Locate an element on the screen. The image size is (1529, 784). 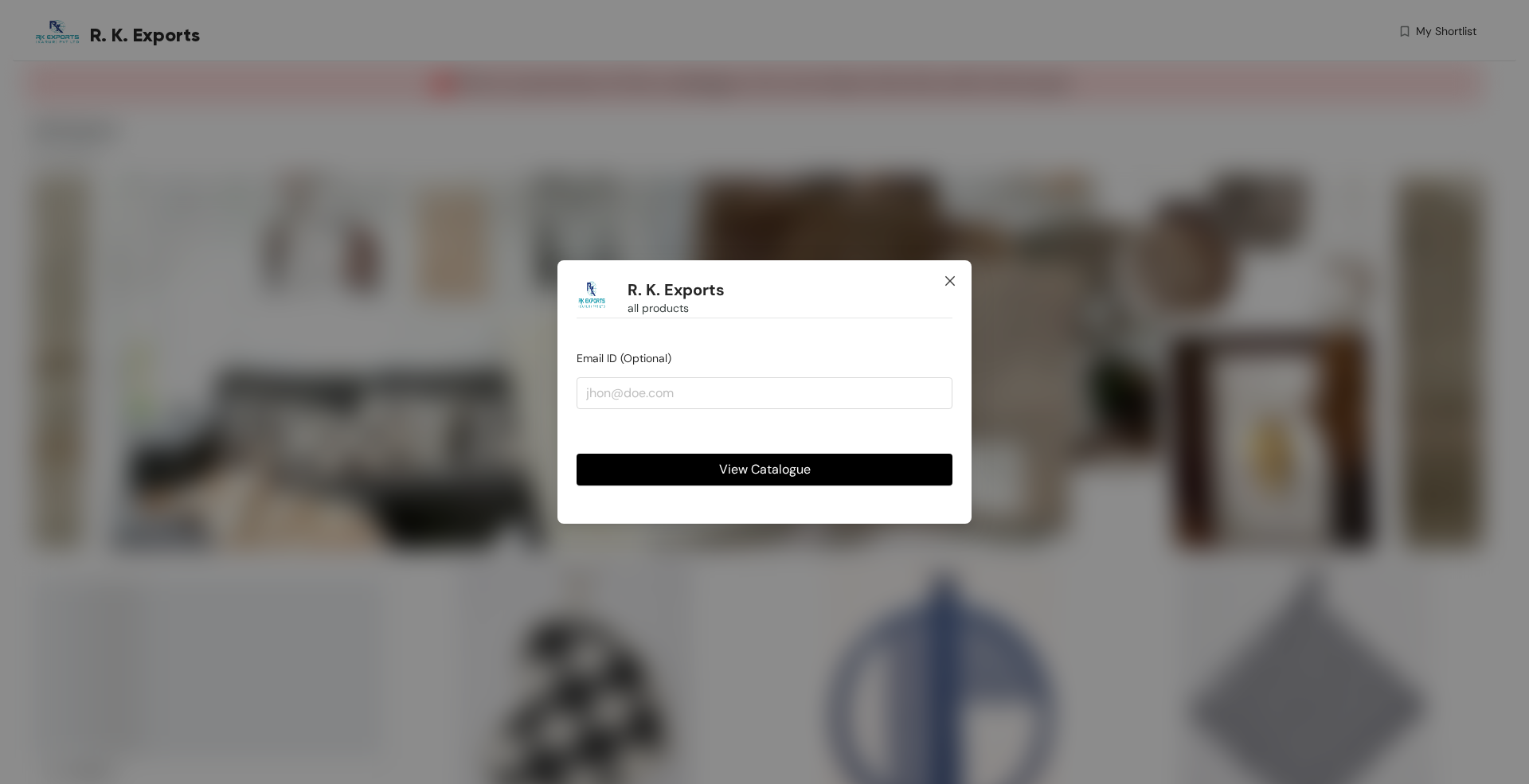
img: Buyer Portal is located at coordinates (593, 295).